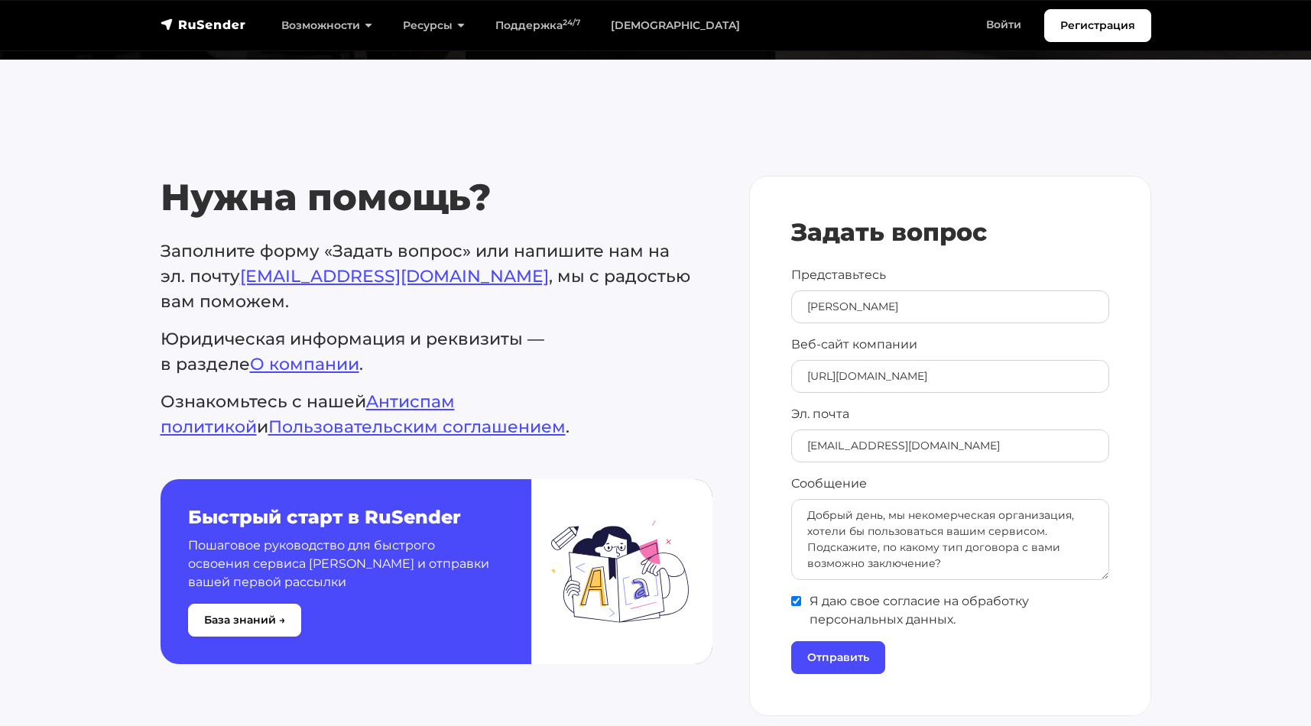  Describe the element at coordinates (854, 345) in the screenshot. I see `label: Веб-сайт компании` at that location.